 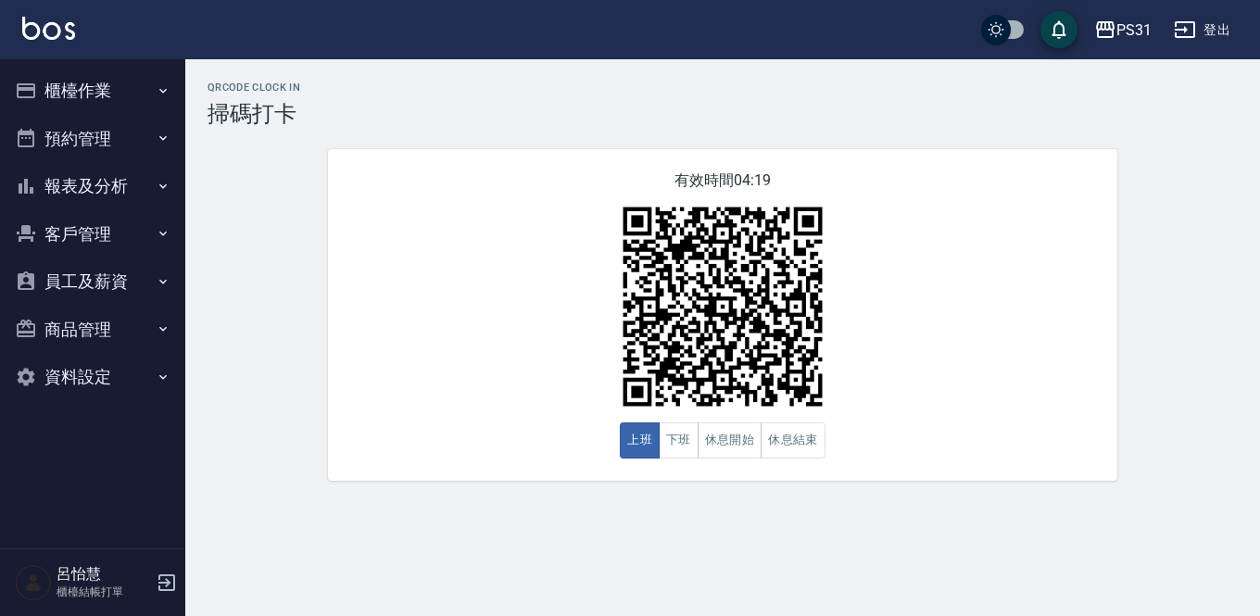 I want to click on button: 下班, so click(x=678, y=440).